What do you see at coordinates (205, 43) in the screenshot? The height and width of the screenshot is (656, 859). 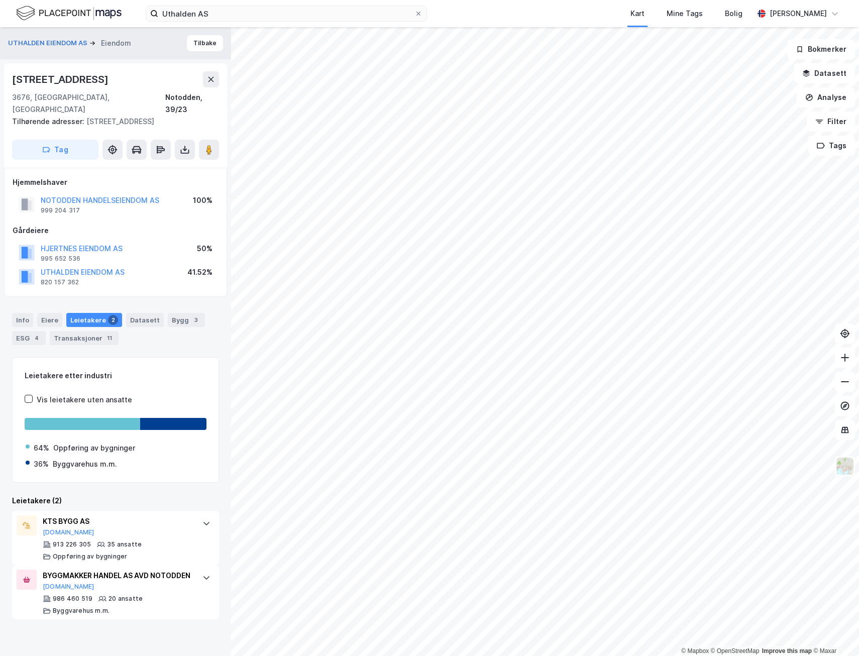 I see `button: Tilbake` at bounding box center [205, 43].